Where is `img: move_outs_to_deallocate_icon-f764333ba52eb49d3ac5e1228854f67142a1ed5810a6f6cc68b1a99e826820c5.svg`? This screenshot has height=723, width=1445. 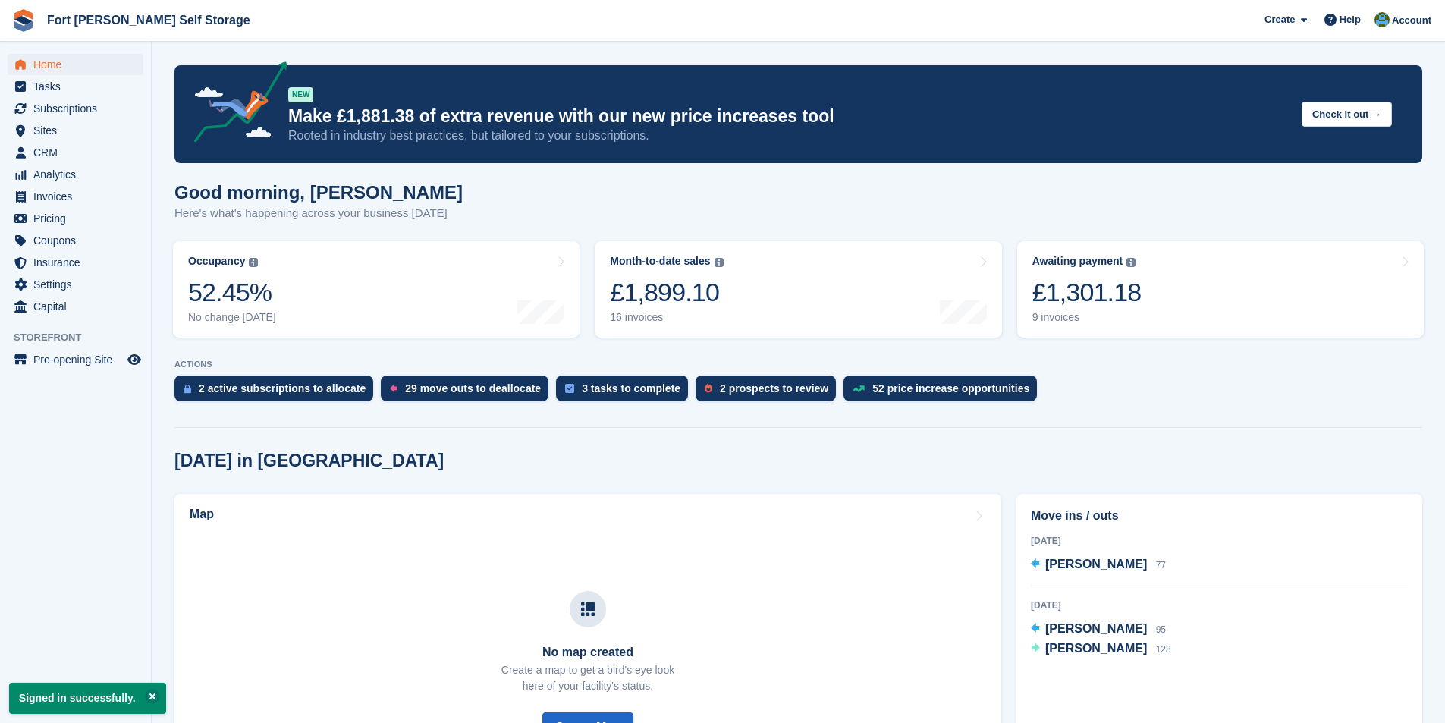
img: move_outs_to_deallocate_icon-f764333ba52eb49d3ac5e1228854f67142a1ed5810a6f6cc68b1a99e826820c5.svg is located at coordinates (394, 388).